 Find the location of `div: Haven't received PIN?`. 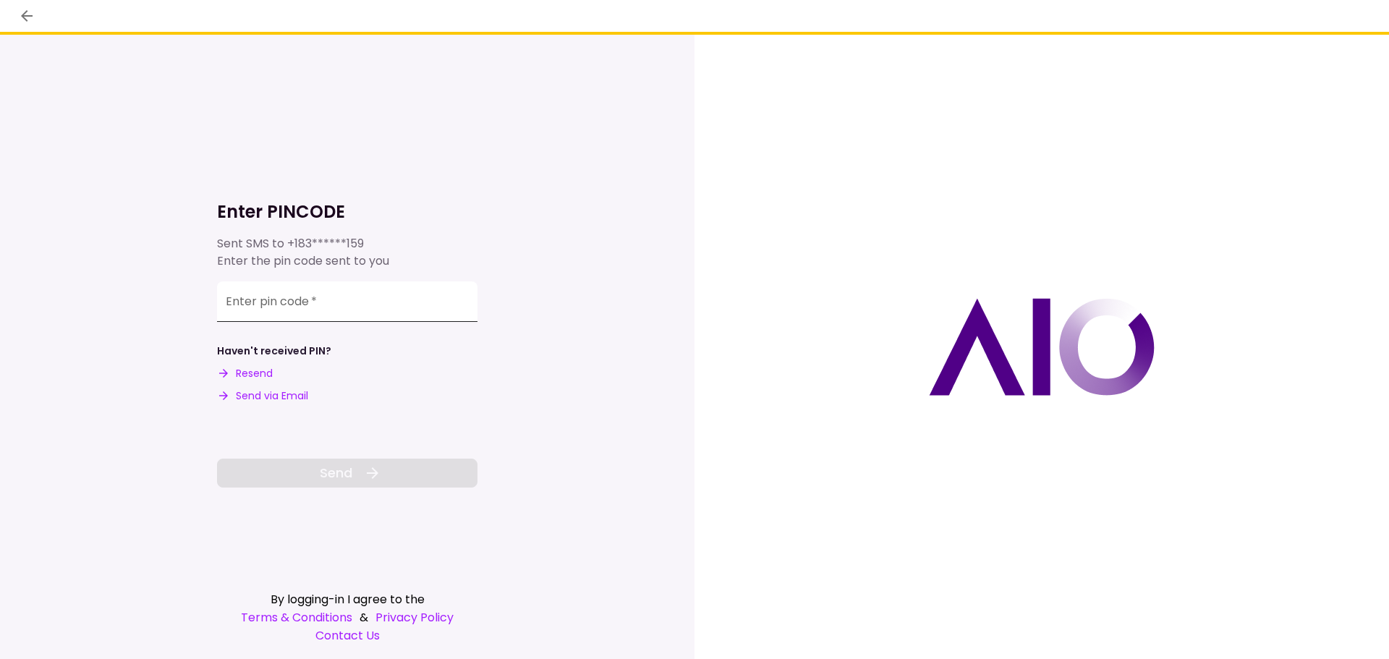

div: Haven't received PIN? is located at coordinates (274, 351).